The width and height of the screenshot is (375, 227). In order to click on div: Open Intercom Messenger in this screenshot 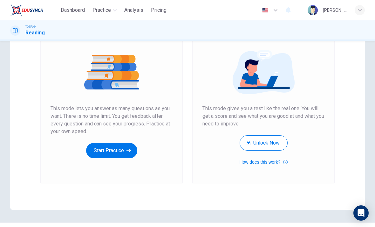, I will do `click(361, 213)`.